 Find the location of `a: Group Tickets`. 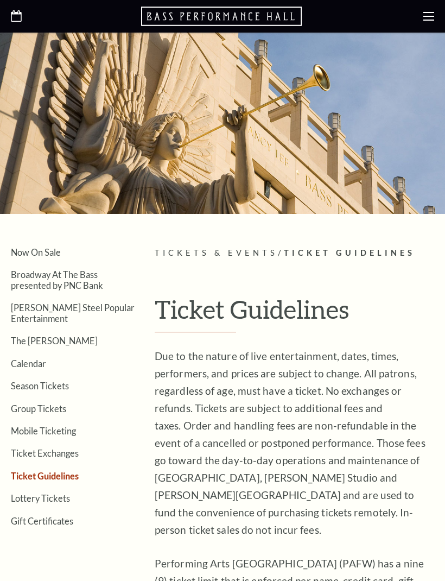

a: Group Tickets is located at coordinates (39, 408).